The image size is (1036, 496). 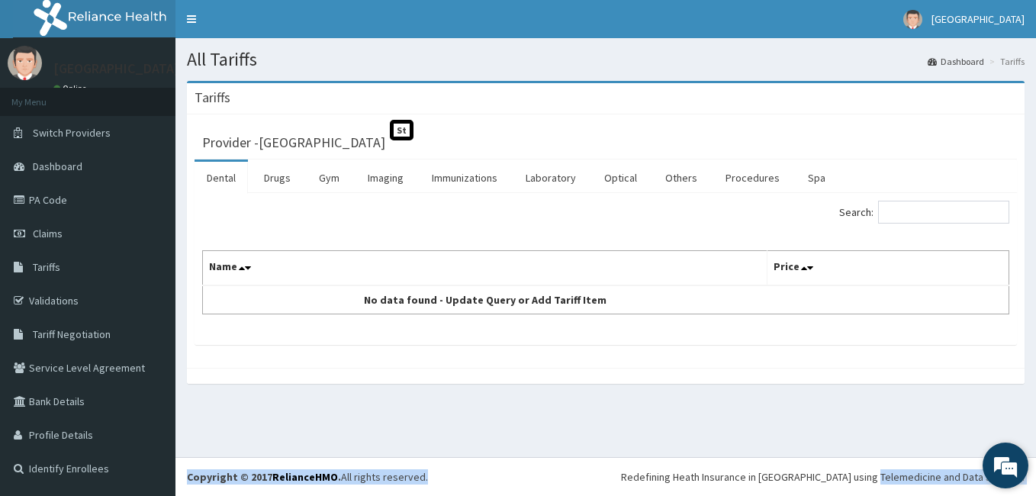 I want to click on td: No data found - Update Query or Add Tariff Item, so click(x=485, y=300).